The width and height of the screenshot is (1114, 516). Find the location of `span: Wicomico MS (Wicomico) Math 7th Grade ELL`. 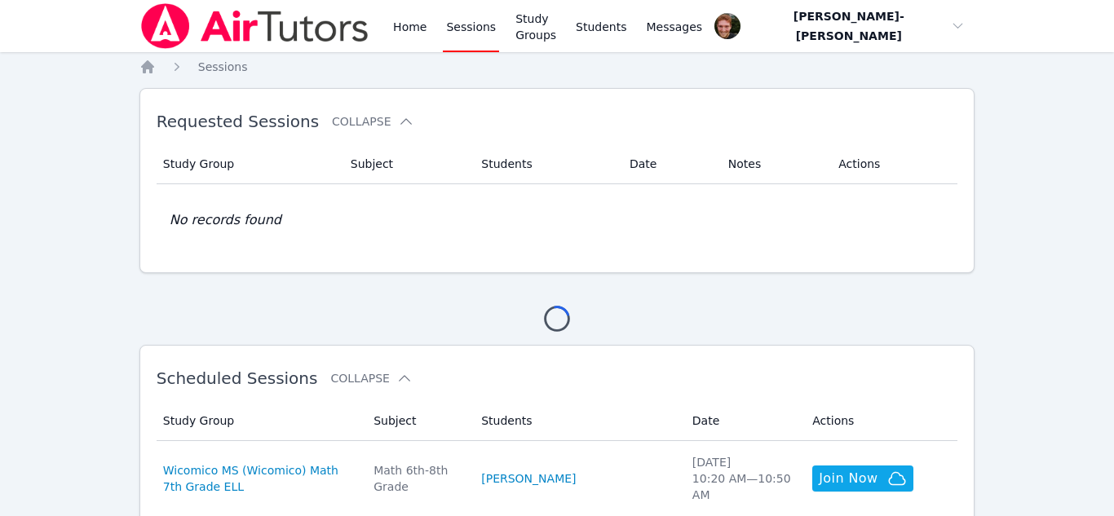

span: Wicomico MS (Wicomico) Math 7th Grade ELL is located at coordinates (258, 479).